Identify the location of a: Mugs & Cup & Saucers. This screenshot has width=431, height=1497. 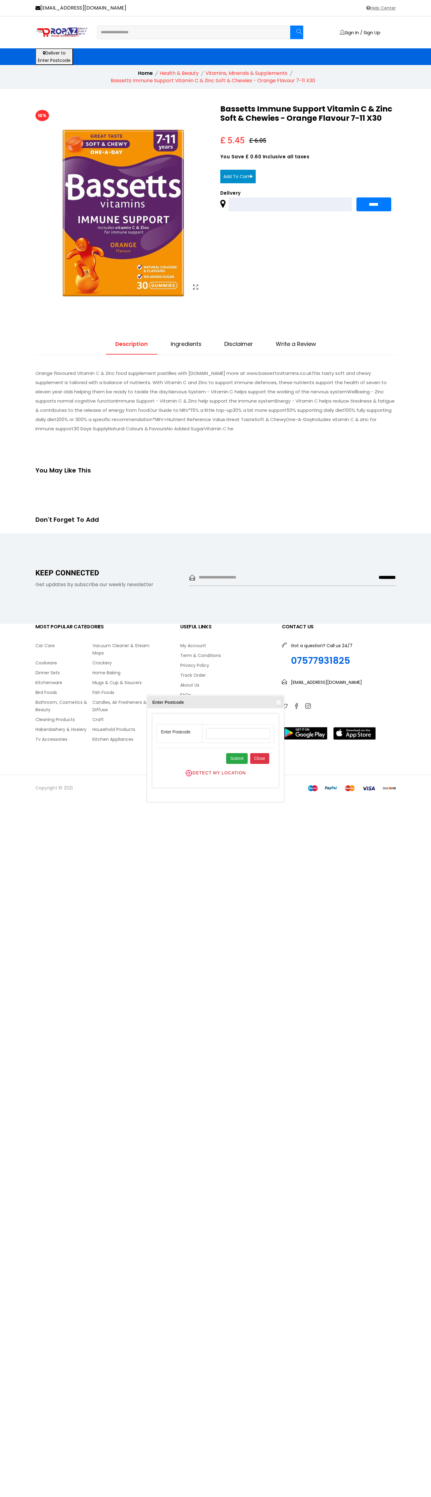
(121, 682).